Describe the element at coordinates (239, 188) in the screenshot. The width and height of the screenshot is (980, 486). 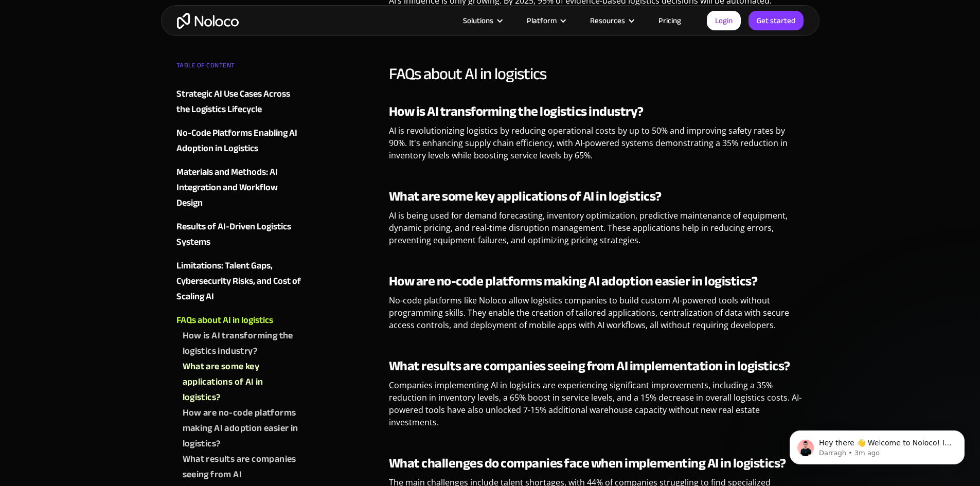
I see `a: Materials and Methods: AI Integration and Workflow Design` at that location.